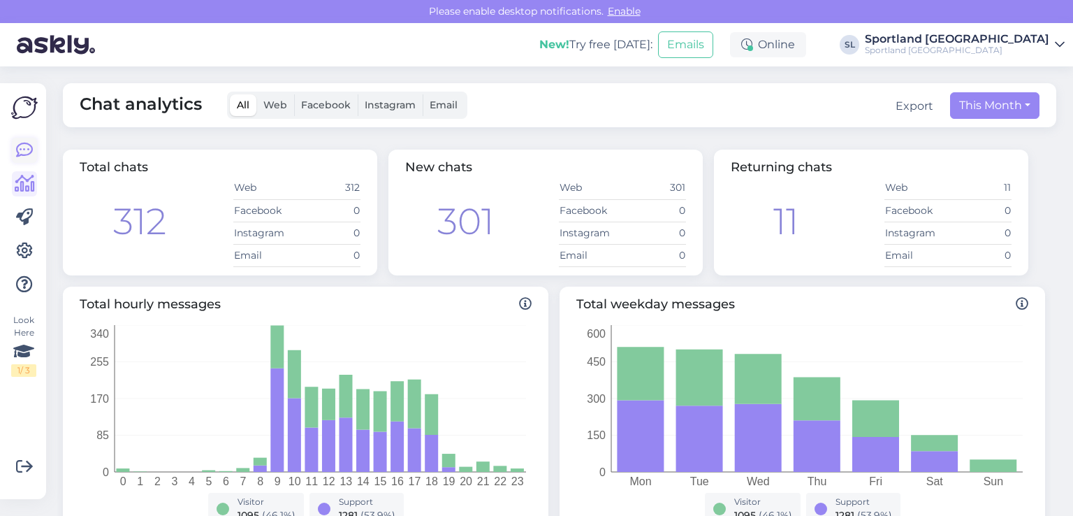 The width and height of the screenshot is (1073, 516). I want to click on span: Total hourly messages, so click(305, 304).